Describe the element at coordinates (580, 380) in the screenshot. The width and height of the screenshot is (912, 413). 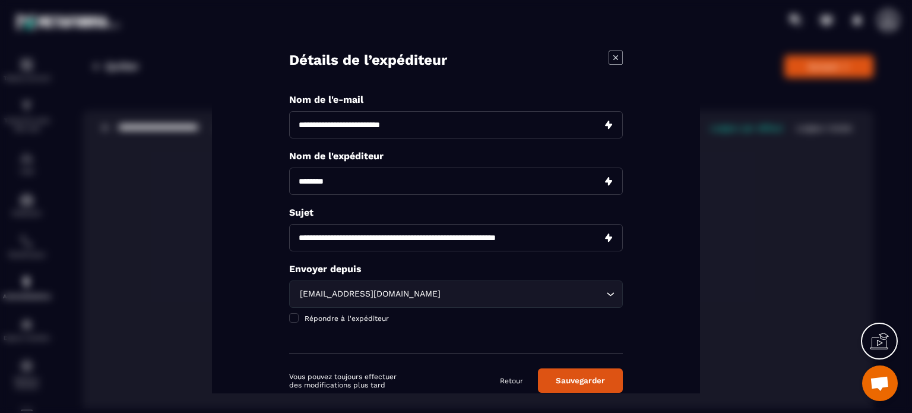
I see `button: Sauvegarder` at that location.